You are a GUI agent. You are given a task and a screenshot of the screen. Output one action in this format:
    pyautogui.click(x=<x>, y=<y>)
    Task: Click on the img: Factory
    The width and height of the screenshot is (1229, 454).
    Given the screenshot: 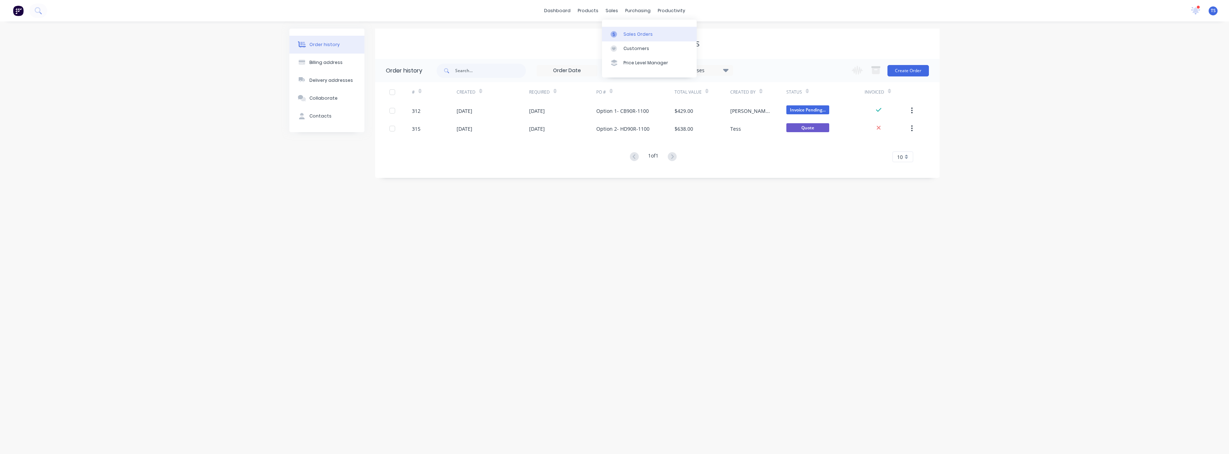 What is the action you would take?
    pyautogui.click(x=18, y=11)
    